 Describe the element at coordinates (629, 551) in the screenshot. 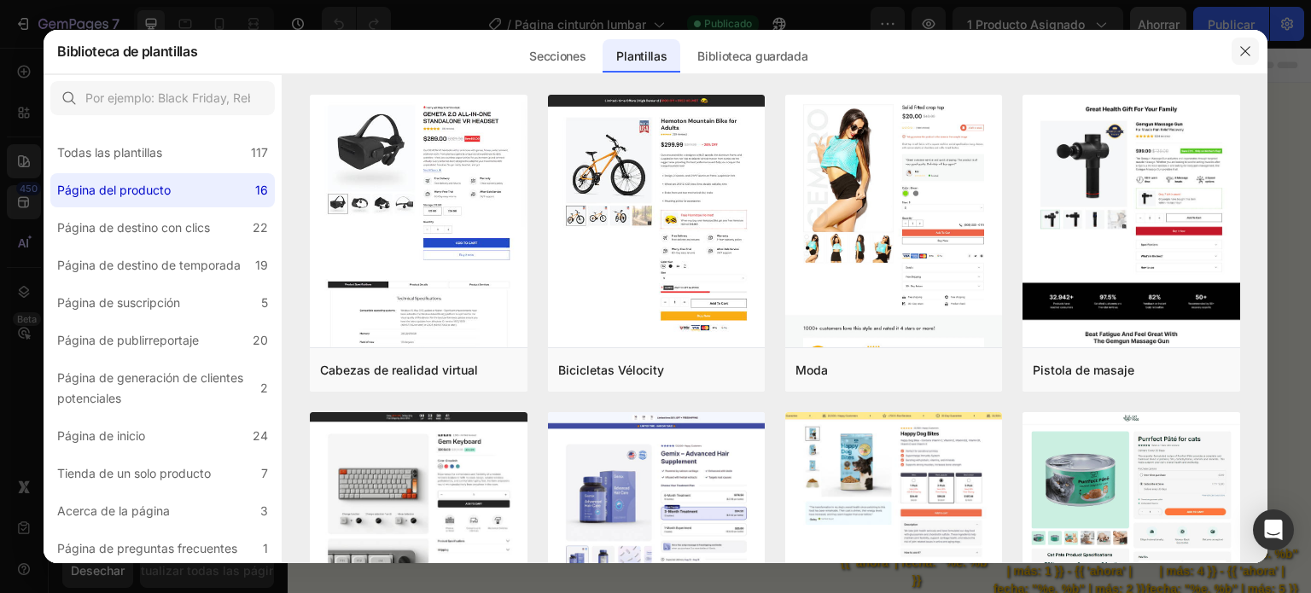

I see `font: Pedido realizado` at that location.